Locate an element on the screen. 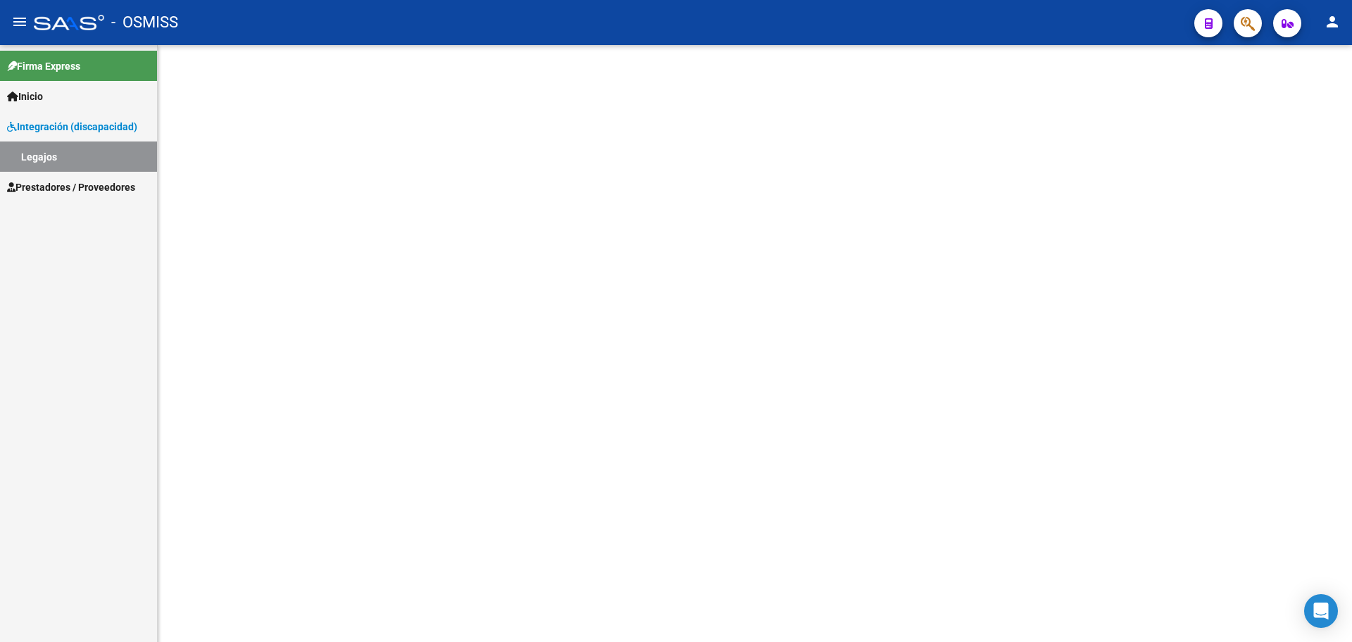 The width and height of the screenshot is (1352, 642). div: Open Intercom Messenger is located at coordinates (1321, 611).